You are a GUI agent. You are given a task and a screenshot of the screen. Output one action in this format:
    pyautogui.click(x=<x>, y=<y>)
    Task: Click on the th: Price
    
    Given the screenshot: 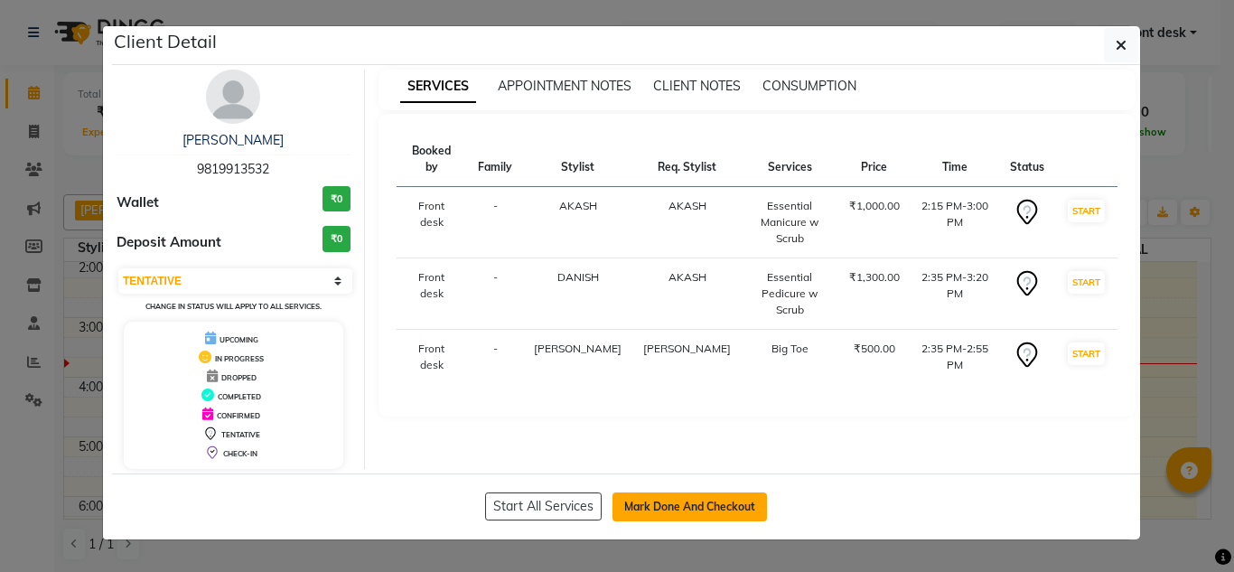 What is the action you would take?
    pyautogui.click(x=874, y=159)
    